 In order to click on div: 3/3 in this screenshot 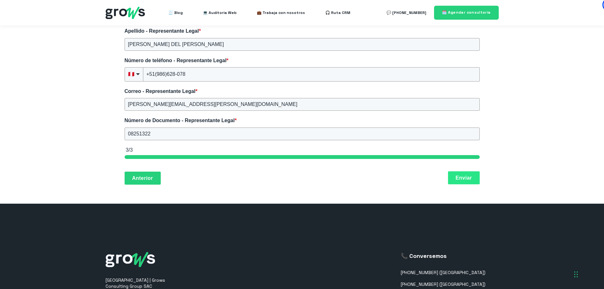, I will do `click(303, 150)`.